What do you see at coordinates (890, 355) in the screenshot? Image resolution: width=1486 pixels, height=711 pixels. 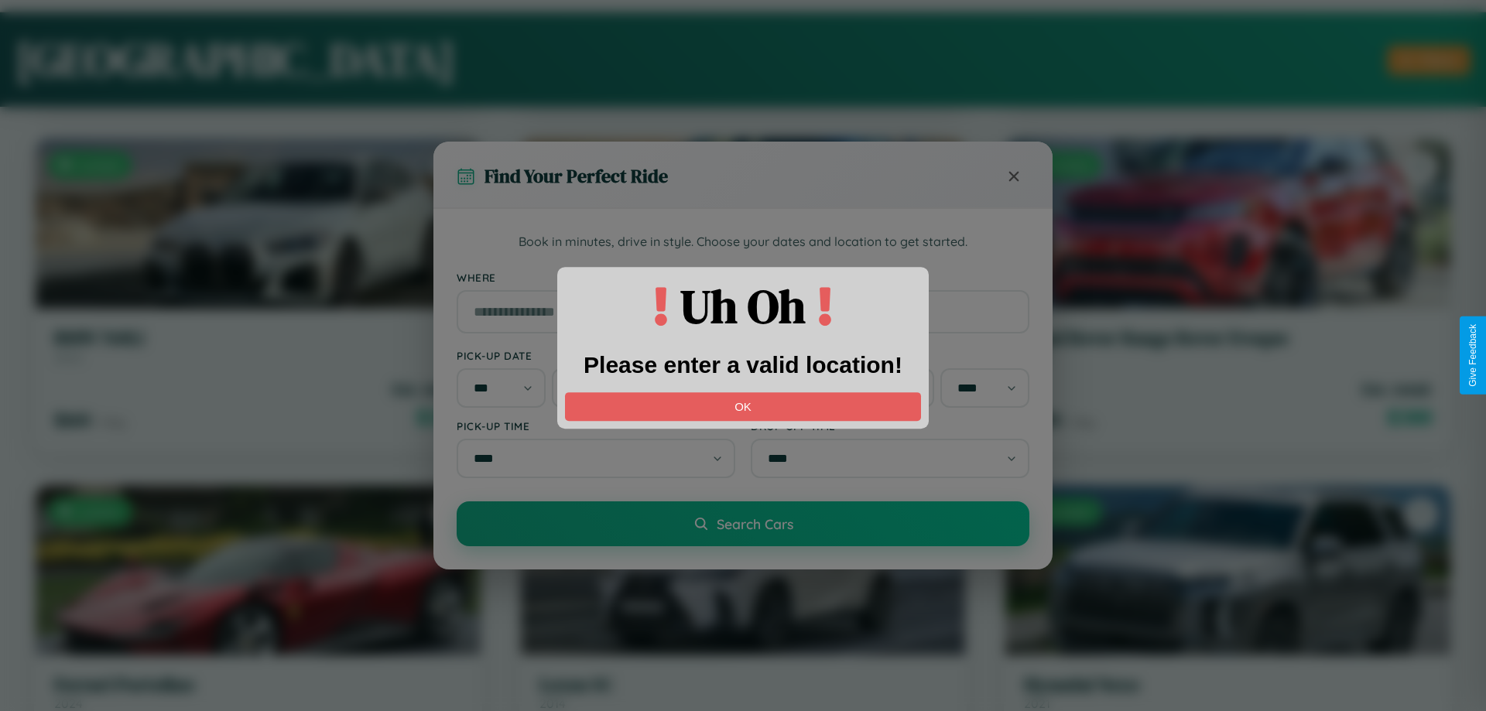 I see `label: Drop-off Date` at bounding box center [890, 355].